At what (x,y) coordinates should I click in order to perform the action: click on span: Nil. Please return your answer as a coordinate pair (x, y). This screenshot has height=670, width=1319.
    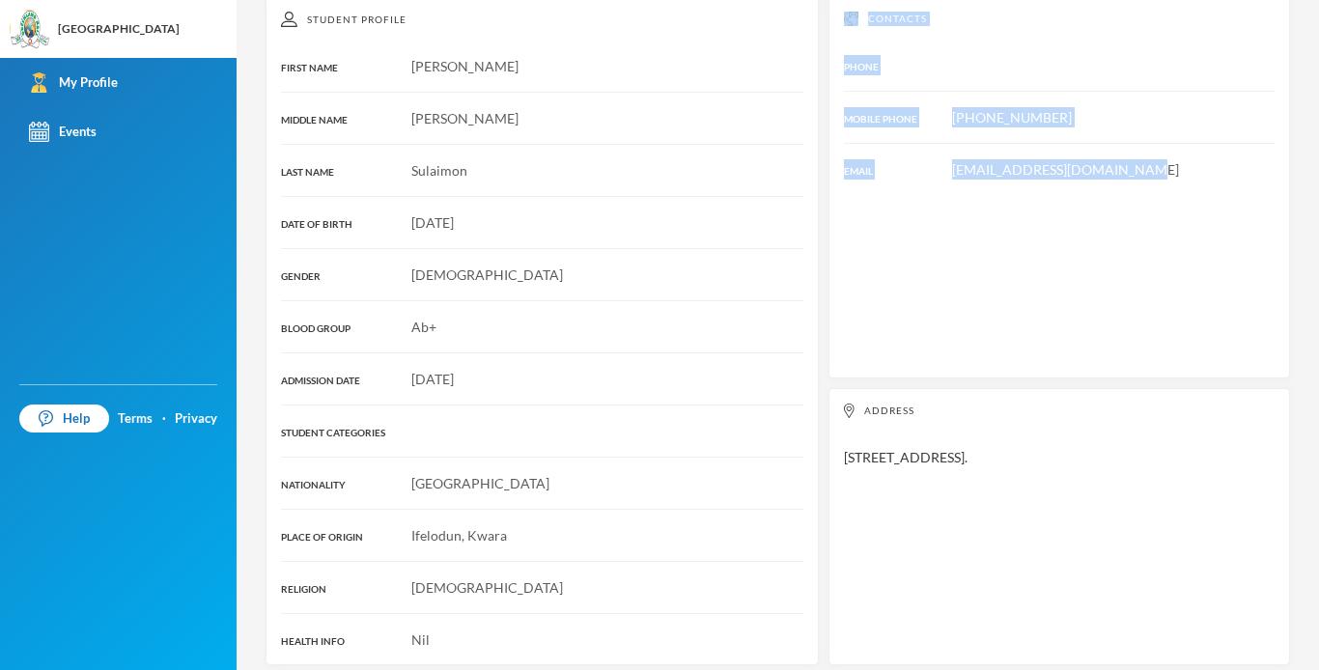
    Looking at the image, I should click on (420, 639).